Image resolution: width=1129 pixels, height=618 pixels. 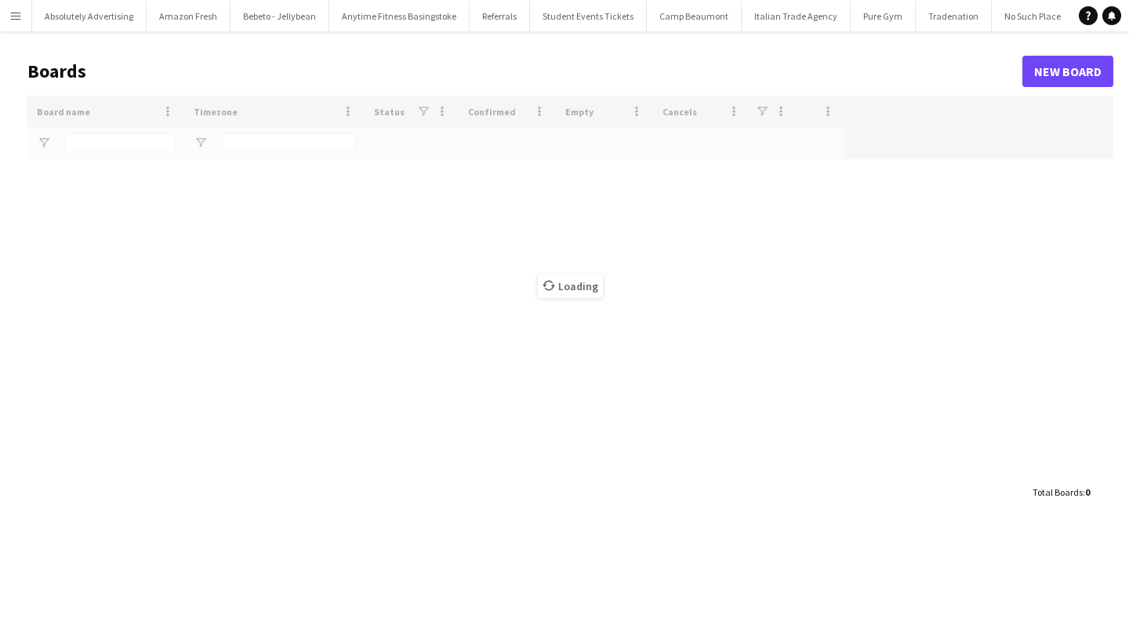 What do you see at coordinates (524, 71) in the screenshot?
I see `h1: Boards` at bounding box center [524, 71].